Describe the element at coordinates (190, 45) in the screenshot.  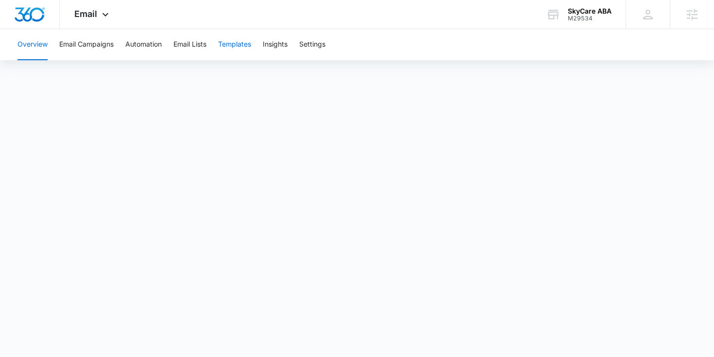
I see `button: Email Lists` at that location.